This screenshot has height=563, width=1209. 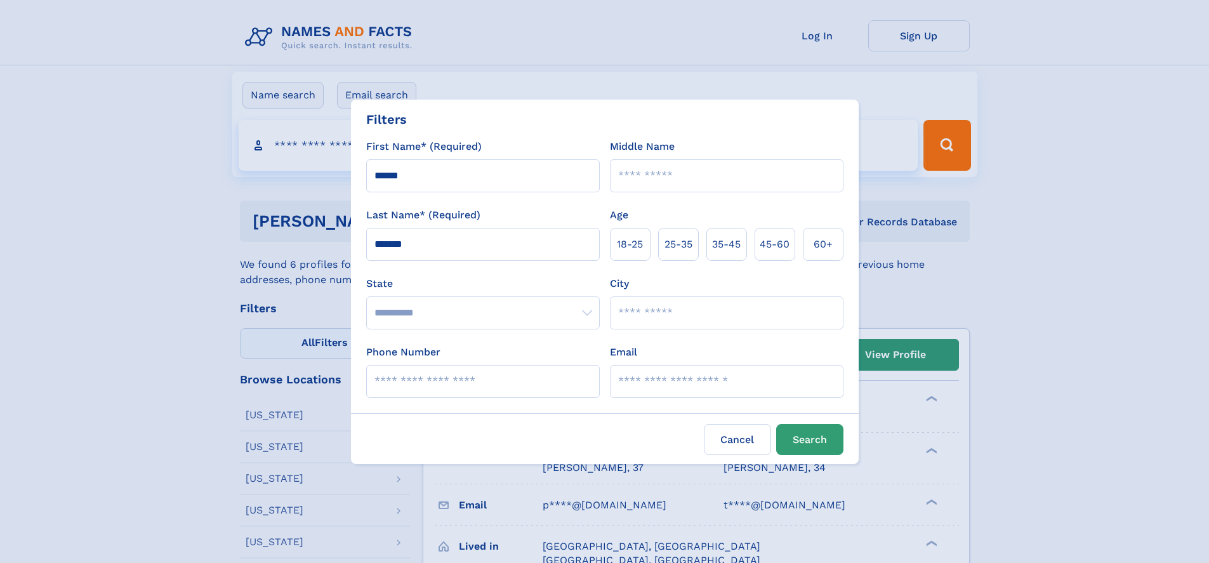 I want to click on label: Email, so click(x=623, y=352).